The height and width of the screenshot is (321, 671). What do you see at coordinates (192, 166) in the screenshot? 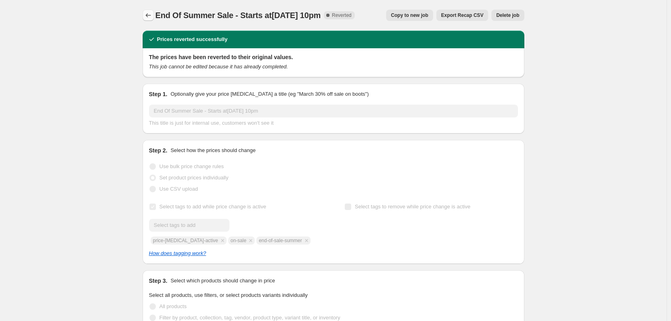
I see `span: Use bulk price change rules` at bounding box center [192, 166].